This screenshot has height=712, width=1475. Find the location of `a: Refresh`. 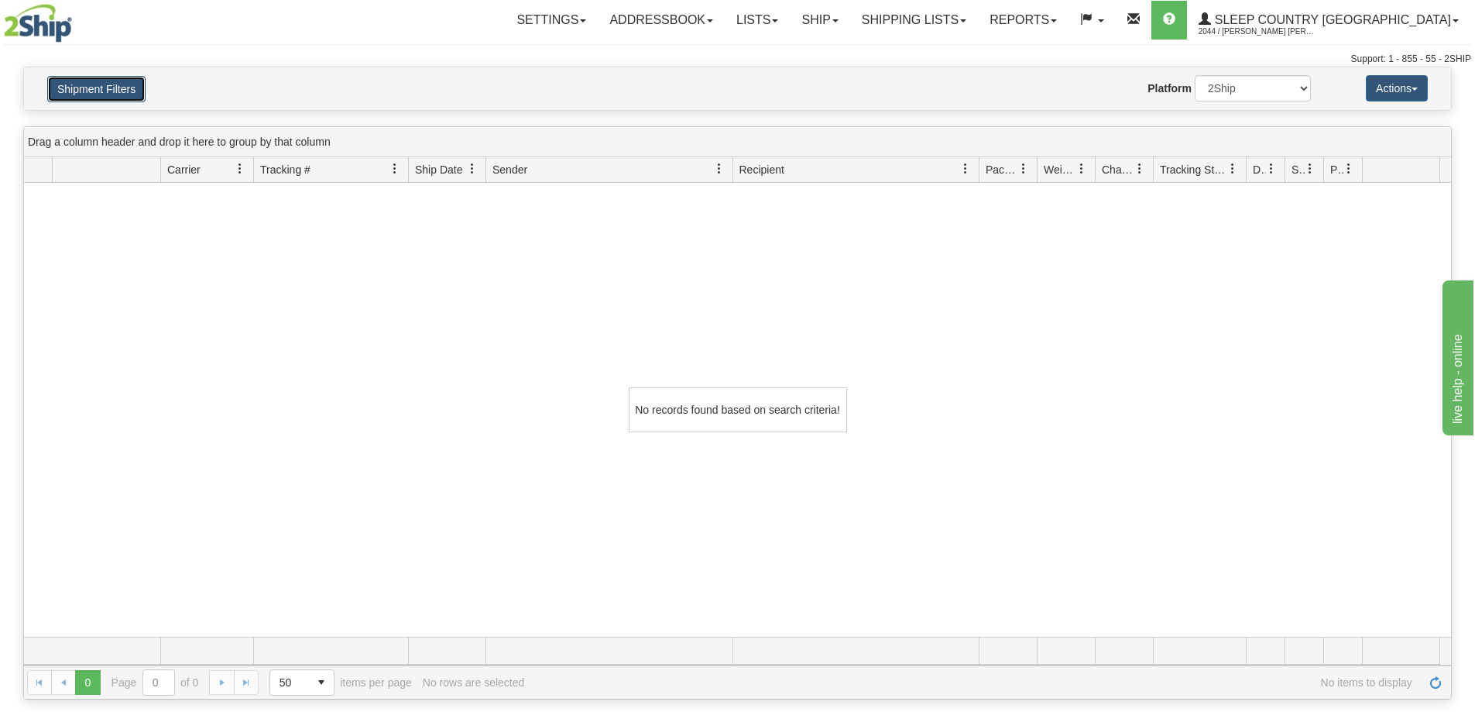

a: Refresh is located at coordinates (1436, 682).